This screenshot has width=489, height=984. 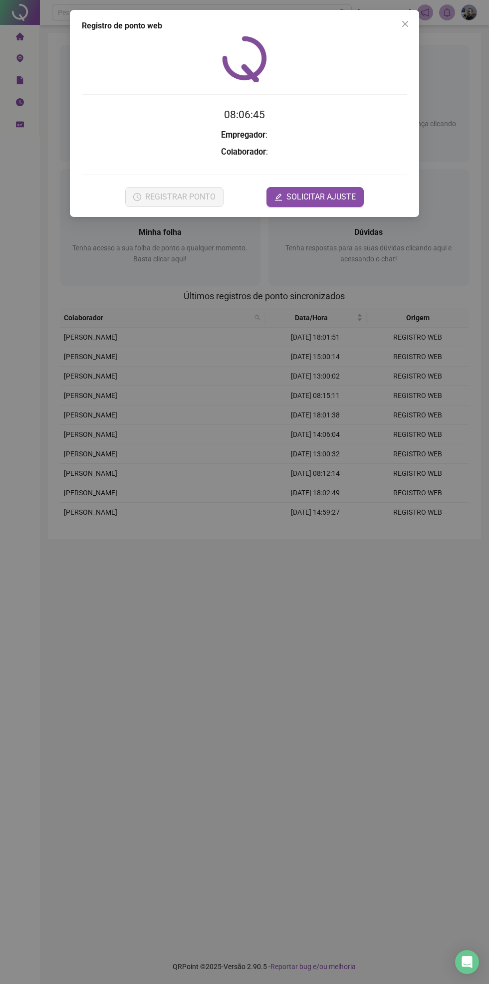 I want to click on div: Open Intercom Messenger, so click(x=467, y=962).